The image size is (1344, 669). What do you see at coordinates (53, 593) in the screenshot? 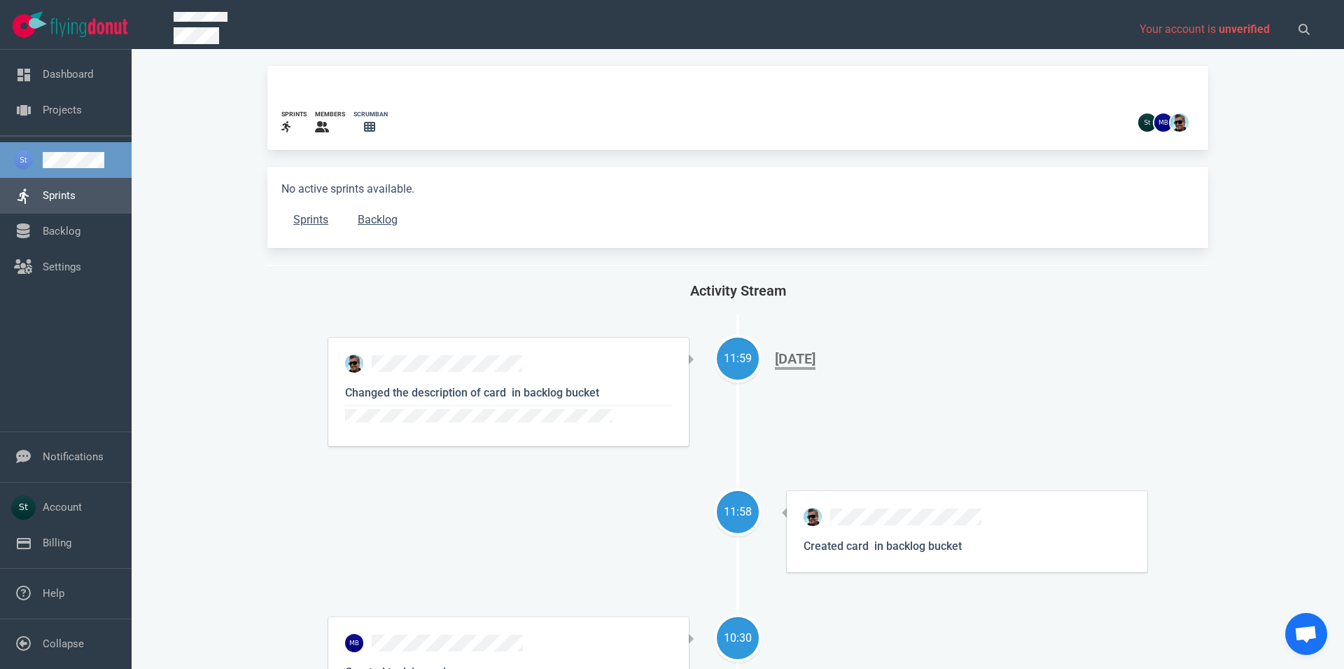
I see `a: Help` at bounding box center [53, 593].